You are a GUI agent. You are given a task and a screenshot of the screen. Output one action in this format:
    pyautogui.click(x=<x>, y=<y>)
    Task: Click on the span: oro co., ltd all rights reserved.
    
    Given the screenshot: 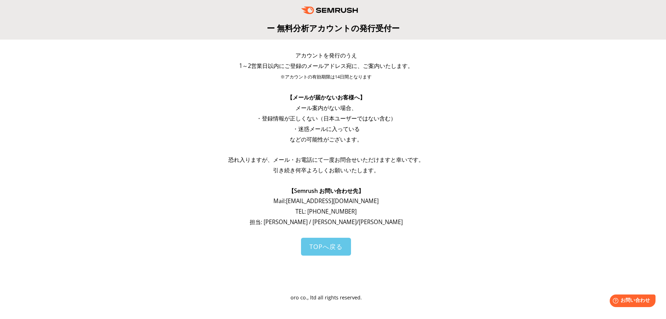 What is the action you would take?
    pyautogui.click(x=326, y=297)
    